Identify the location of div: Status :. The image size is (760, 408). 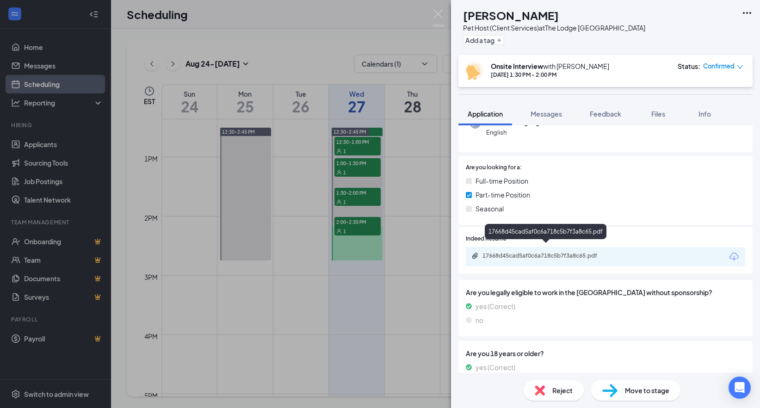
(689, 66).